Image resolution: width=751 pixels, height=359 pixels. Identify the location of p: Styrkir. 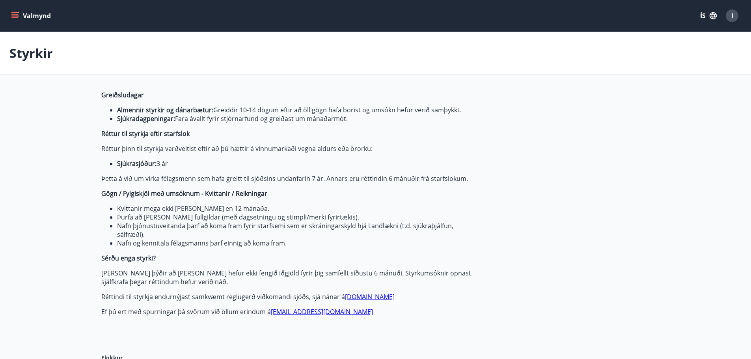
(31, 53).